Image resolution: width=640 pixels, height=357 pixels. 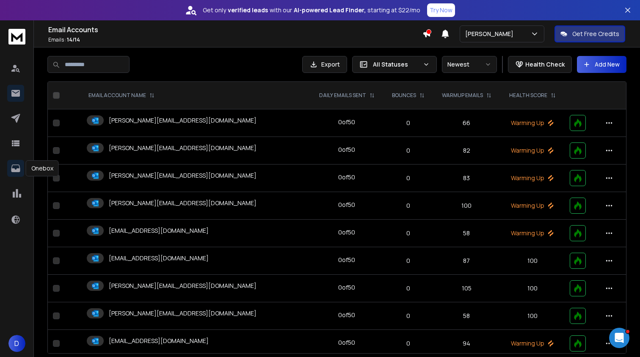 What do you see at coordinates (42, 168) in the screenshot?
I see `div: Onebox` at bounding box center [42, 168].